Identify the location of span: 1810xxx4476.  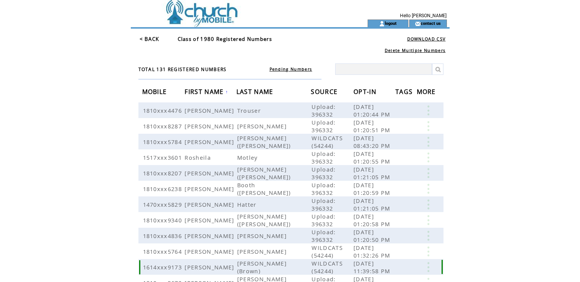
(164, 110).